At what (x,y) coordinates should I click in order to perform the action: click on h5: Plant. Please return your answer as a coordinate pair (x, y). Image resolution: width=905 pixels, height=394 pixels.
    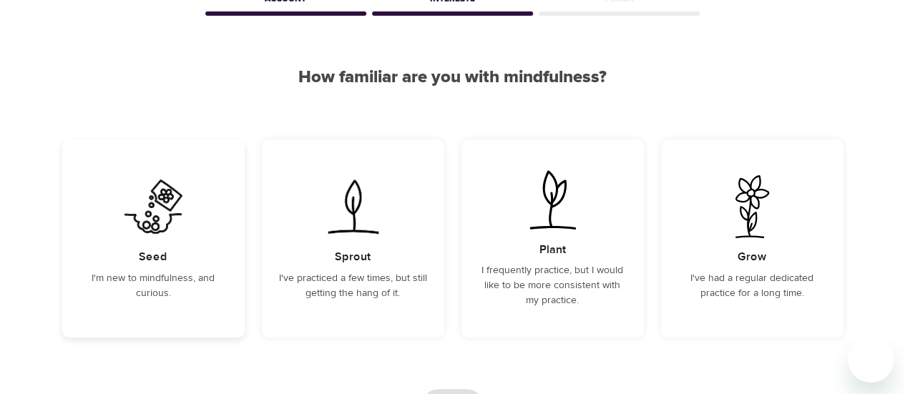
    Looking at the image, I should click on (552, 250).